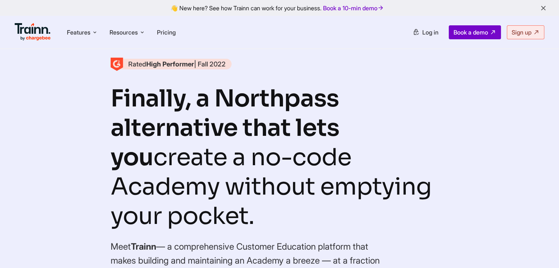 The width and height of the screenshot is (559, 268). What do you see at coordinates (279, 8) in the screenshot?
I see `div: 👋 New here? See how Trainn can work for your business.` at bounding box center [279, 8].